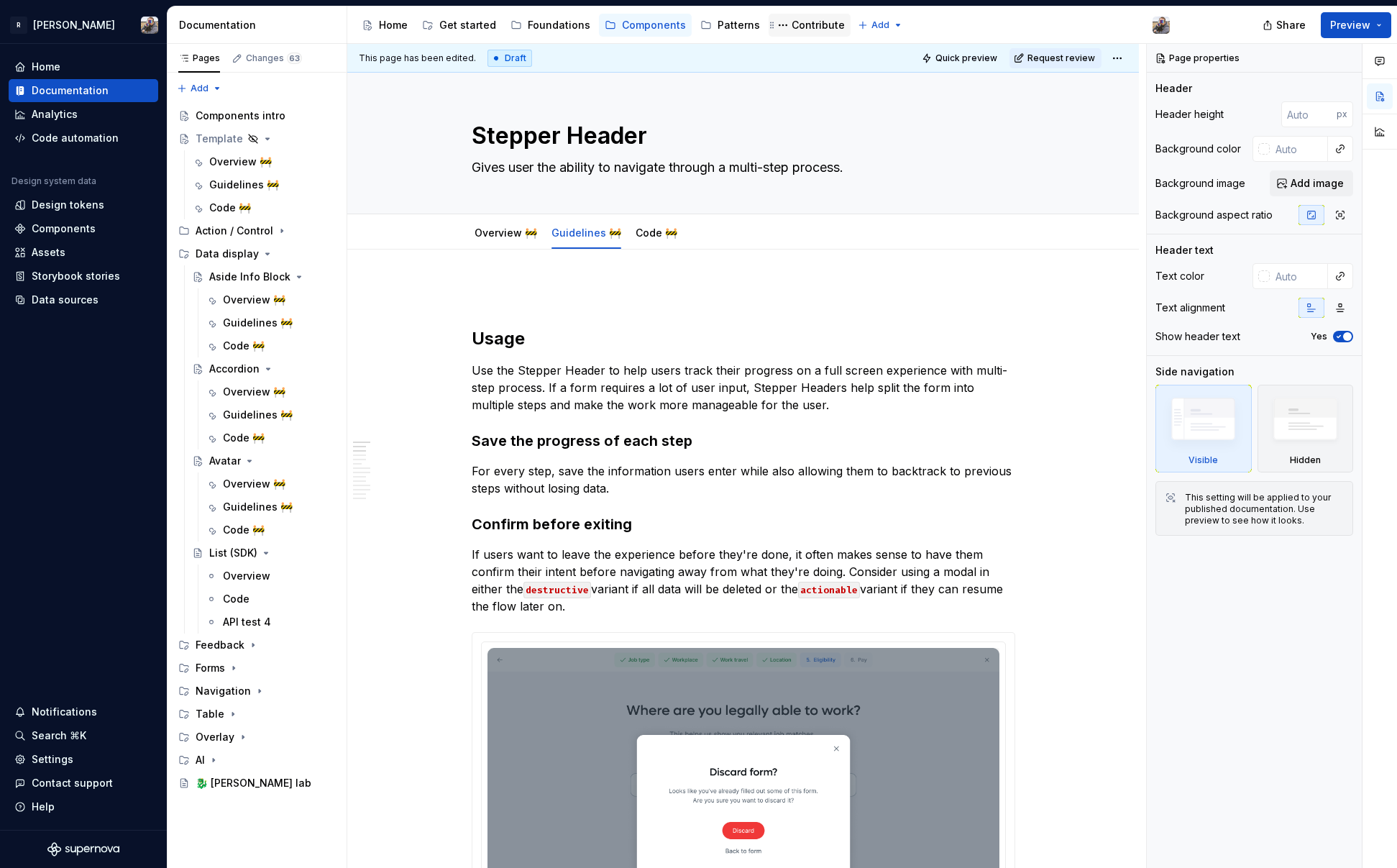 Image resolution: width=1397 pixels, height=868 pixels. I want to click on h2: Usage, so click(744, 338).